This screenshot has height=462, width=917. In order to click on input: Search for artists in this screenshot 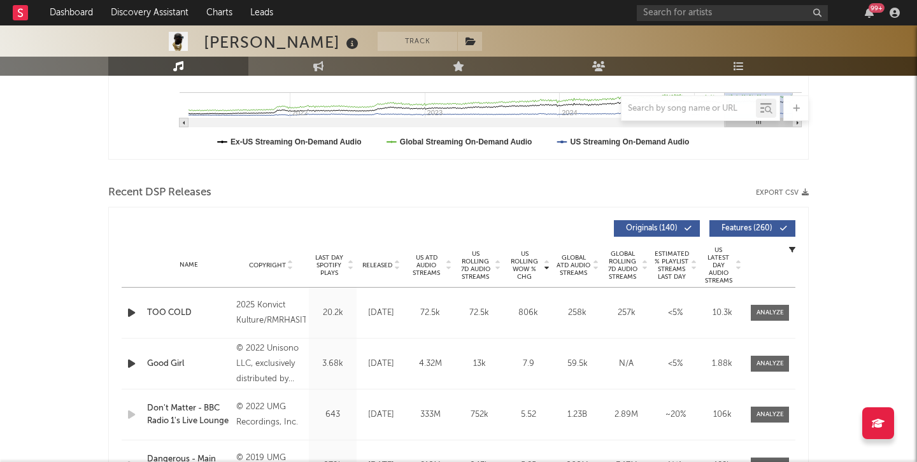, I will do `click(732, 13)`.